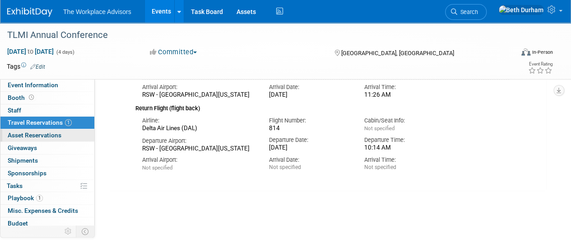 The width and height of the screenshot is (571, 249). I want to click on a: Search, so click(466, 12).